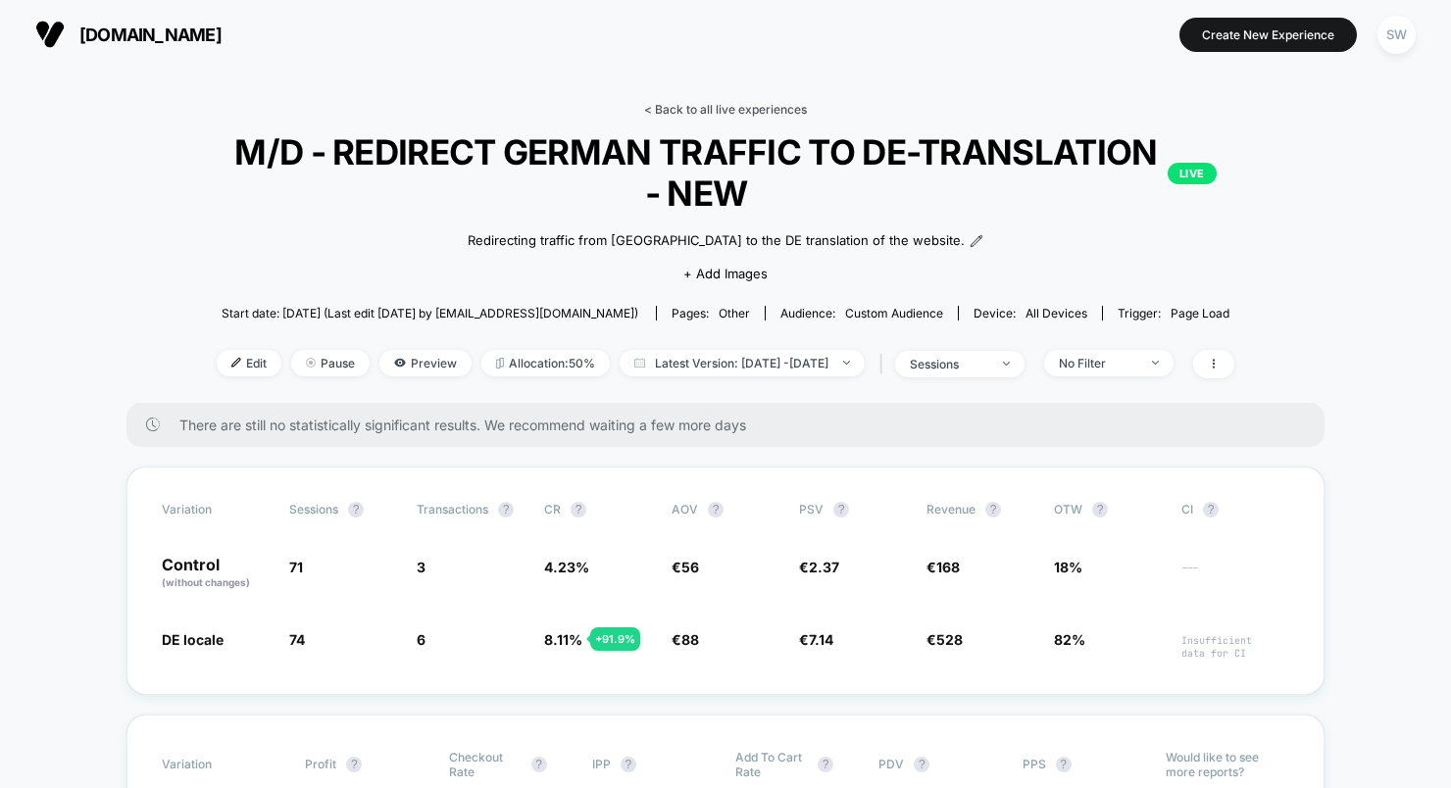  What do you see at coordinates (811, 509) in the screenshot?
I see `span: PSV` at bounding box center [811, 509].